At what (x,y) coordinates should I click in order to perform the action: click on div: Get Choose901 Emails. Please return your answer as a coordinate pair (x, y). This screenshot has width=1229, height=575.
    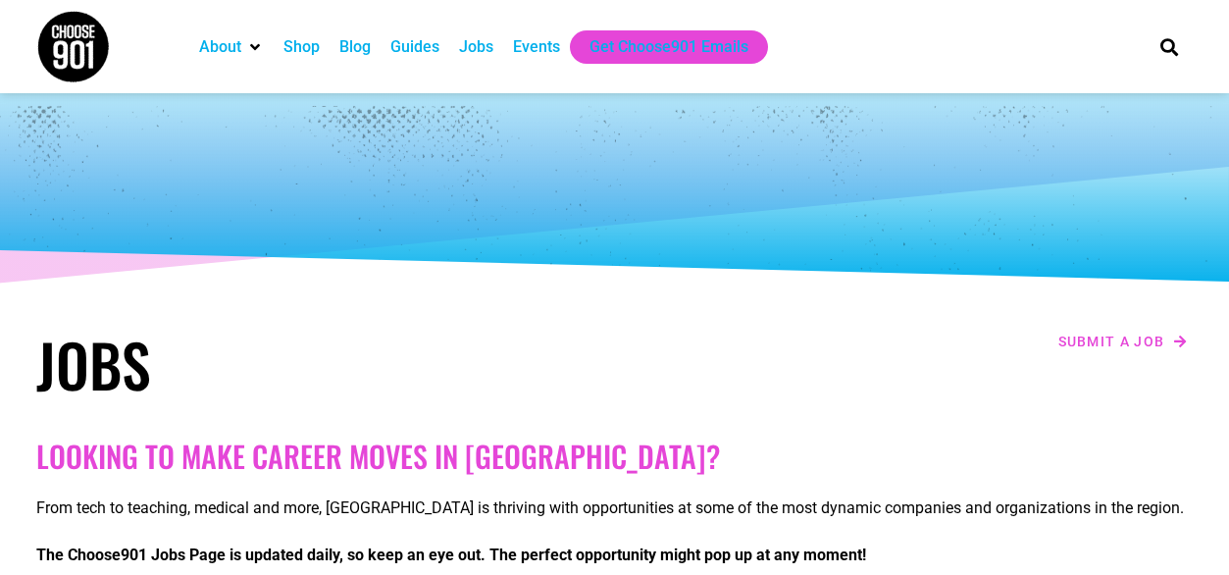
    Looking at the image, I should click on (669, 47).